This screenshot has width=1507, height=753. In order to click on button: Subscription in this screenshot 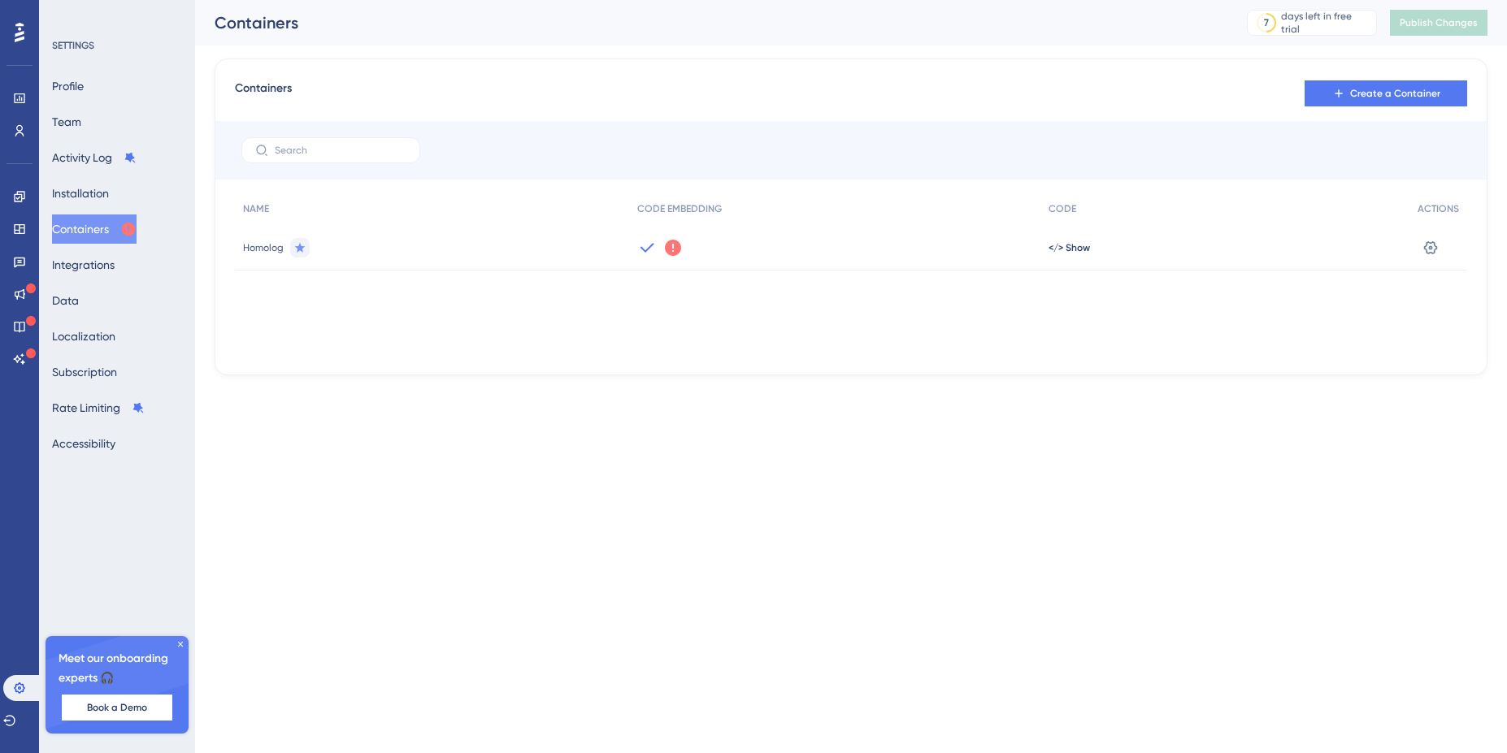, I will do `click(85, 372)`.